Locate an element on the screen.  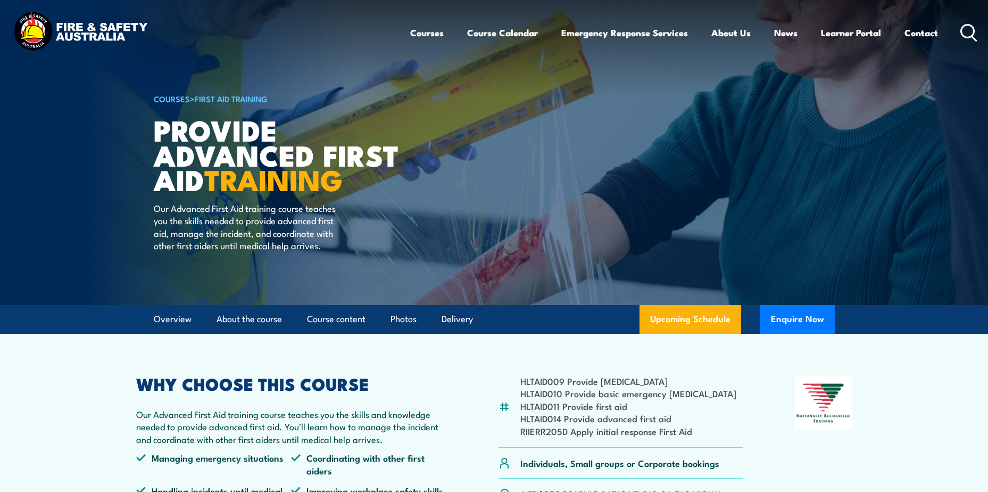
a: Overview is located at coordinates (172, 319).